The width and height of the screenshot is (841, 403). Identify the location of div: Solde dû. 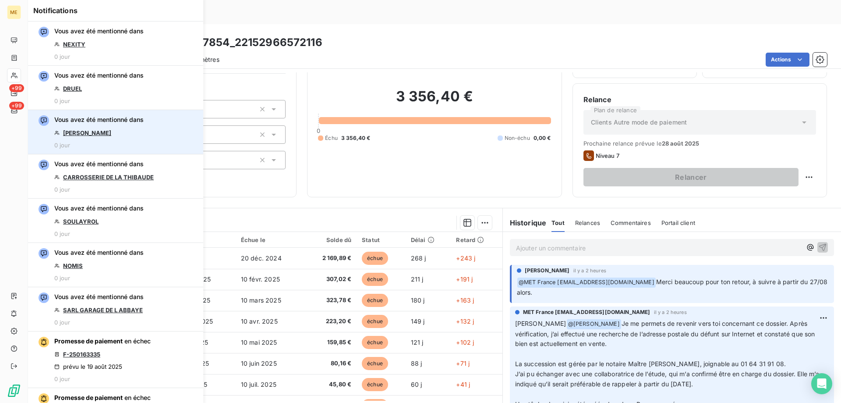
(330, 240).